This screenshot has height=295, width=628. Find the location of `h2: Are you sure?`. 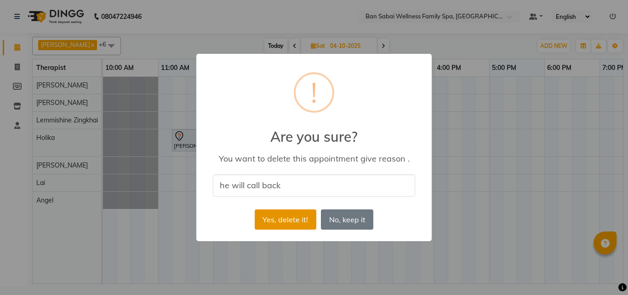

h2: Are you sure? is located at coordinates (314, 131).